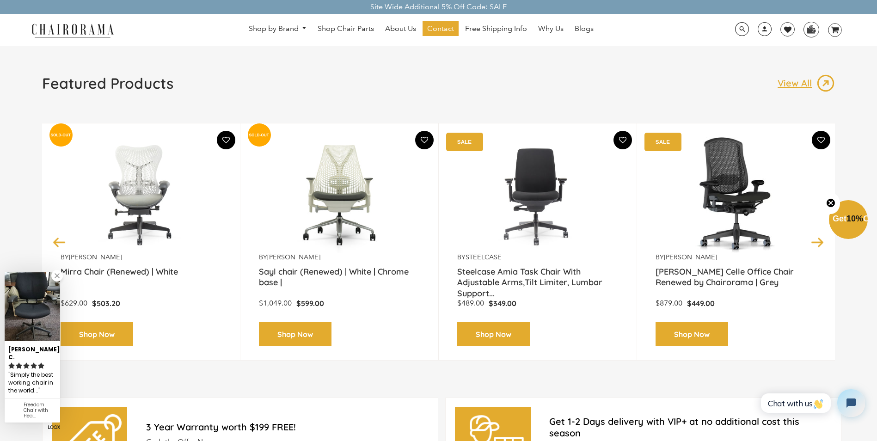 The width and height of the screenshot is (877, 441). What do you see at coordinates (340, 278) in the screenshot?
I see `a: Sayl chair (Renewed) | White | Chrome base |` at bounding box center [340, 278].